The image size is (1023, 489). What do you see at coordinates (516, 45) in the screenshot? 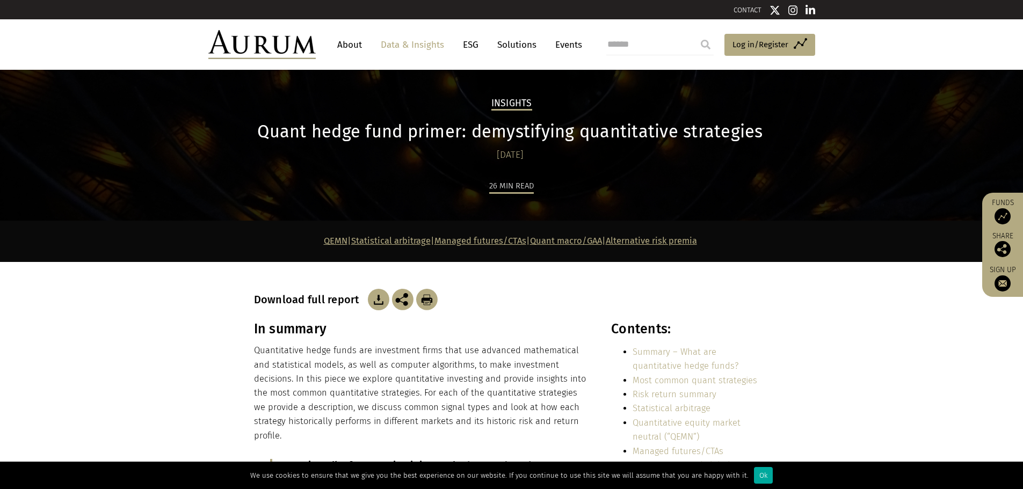
I see `a: Solutions` at bounding box center [516, 45].